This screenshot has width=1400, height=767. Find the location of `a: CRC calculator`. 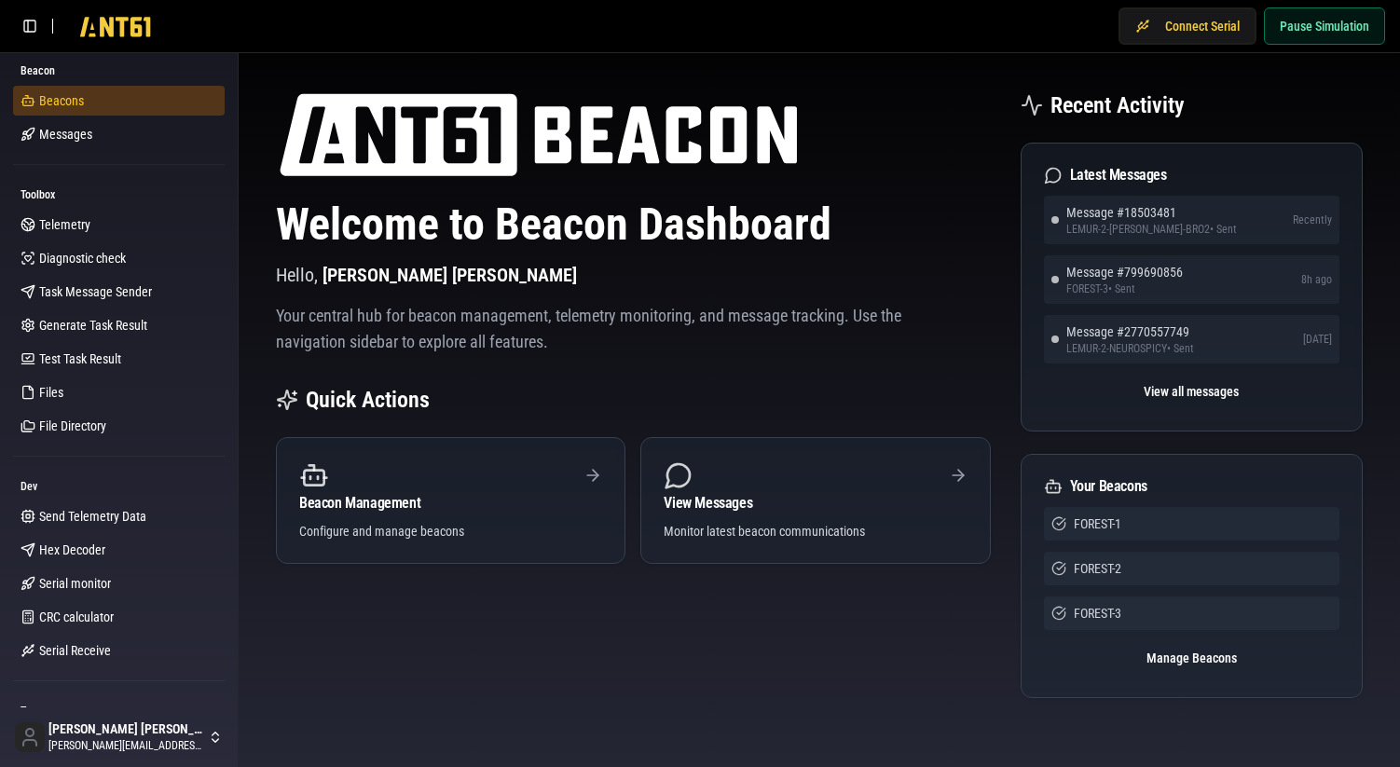

a: CRC calculator is located at coordinates (118, 617).